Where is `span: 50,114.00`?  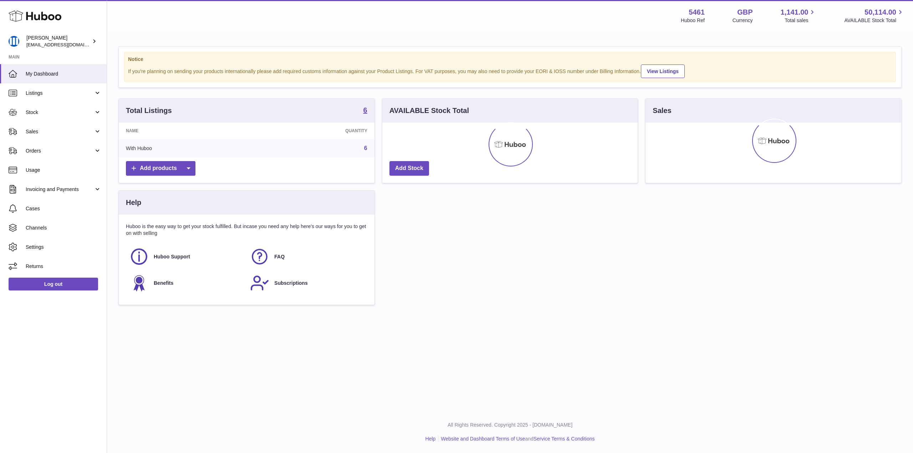
span: 50,114.00 is located at coordinates (880, 12).